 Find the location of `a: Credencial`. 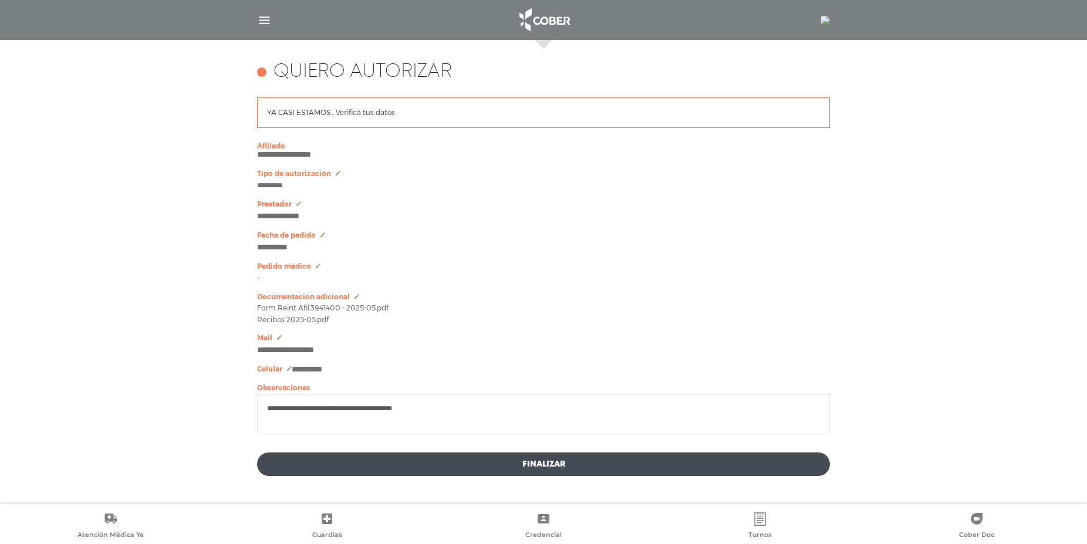

a: Credencial is located at coordinates (544, 527).